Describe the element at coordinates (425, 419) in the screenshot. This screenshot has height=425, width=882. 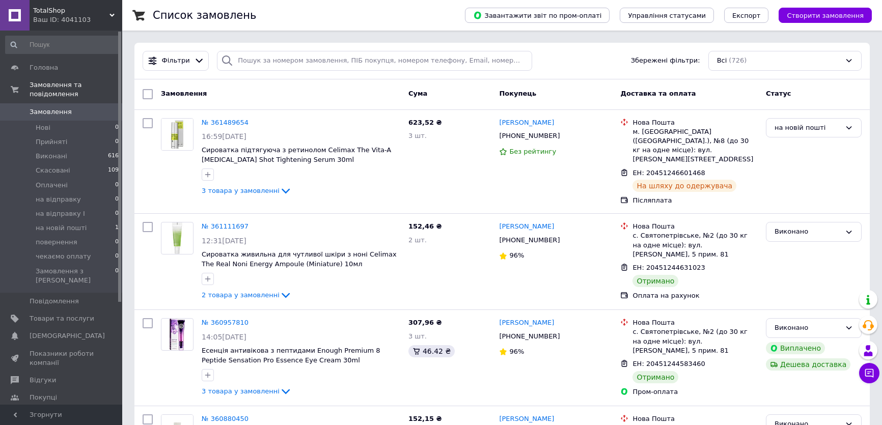
I see `span: 152,15 ₴` at that location.